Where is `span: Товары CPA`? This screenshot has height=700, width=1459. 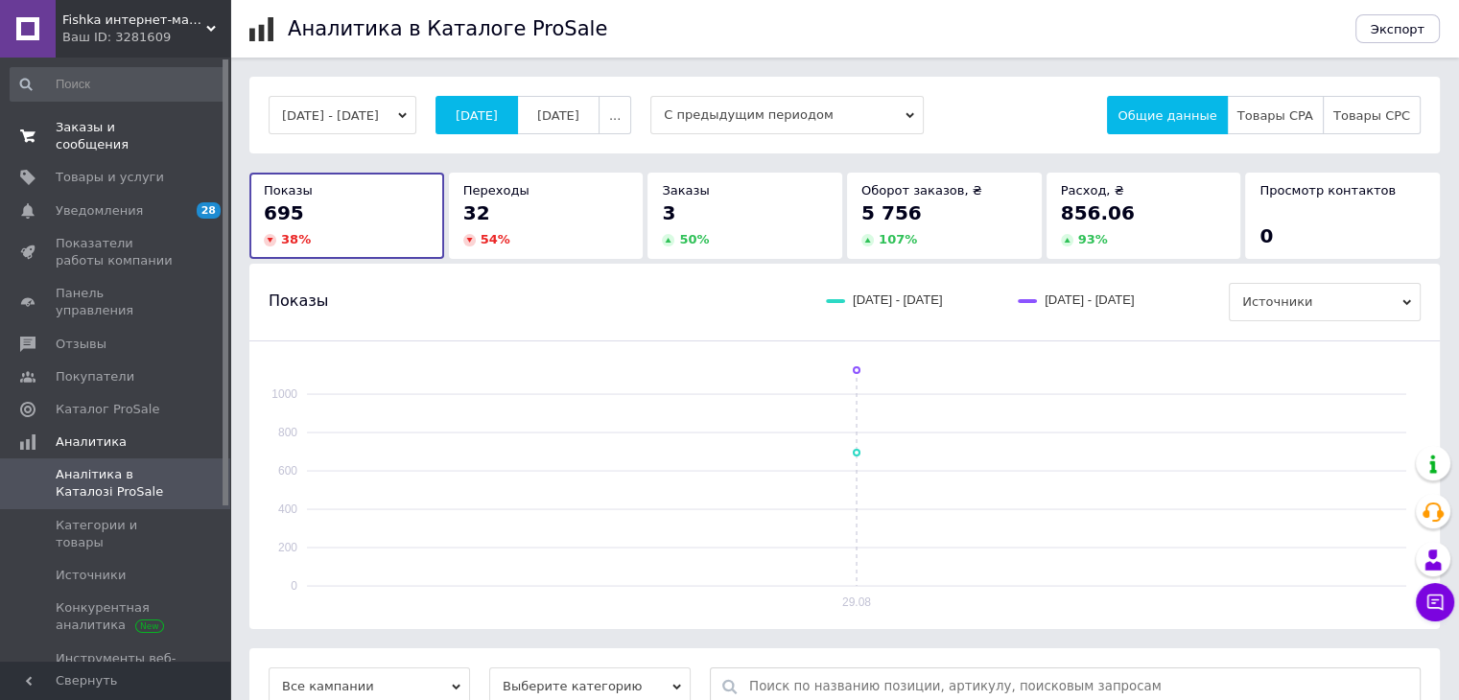 span: Товары CPA is located at coordinates (1275, 115).